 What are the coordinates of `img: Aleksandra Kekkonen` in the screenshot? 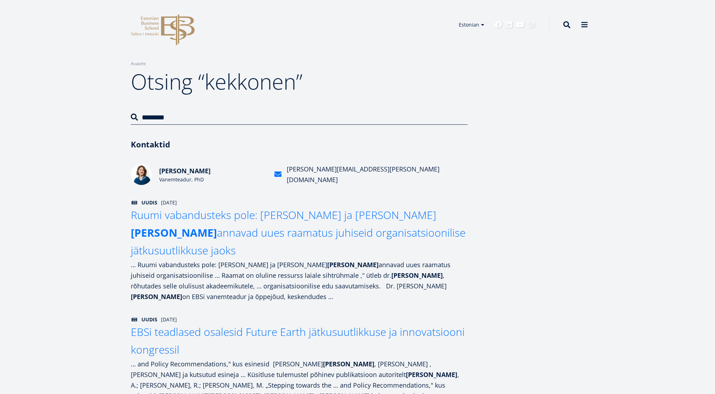 It's located at (141, 174).